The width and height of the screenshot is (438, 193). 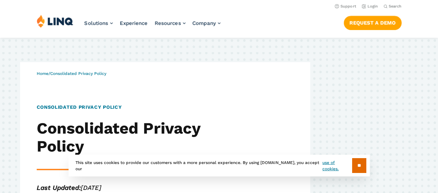 What do you see at coordinates (395, 6) in the screenshot?
I see `span: Search` at bounding box center [395, 6].